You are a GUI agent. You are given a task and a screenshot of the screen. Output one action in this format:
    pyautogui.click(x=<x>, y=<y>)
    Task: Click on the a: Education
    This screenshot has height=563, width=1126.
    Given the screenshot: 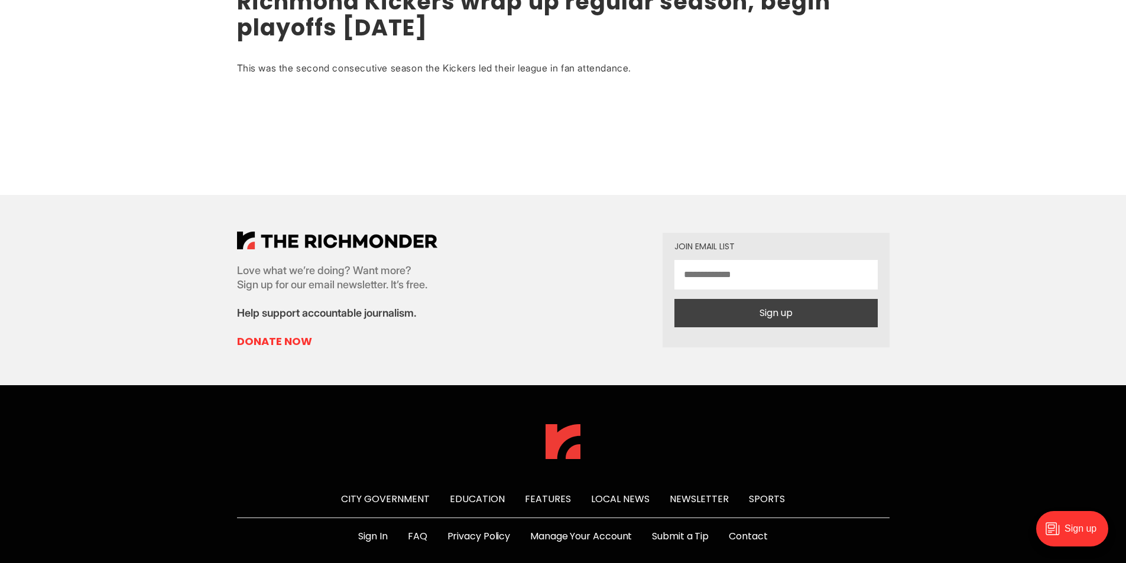 What is the action you would take?
    pyautogui.click(x=477, y=499)
    